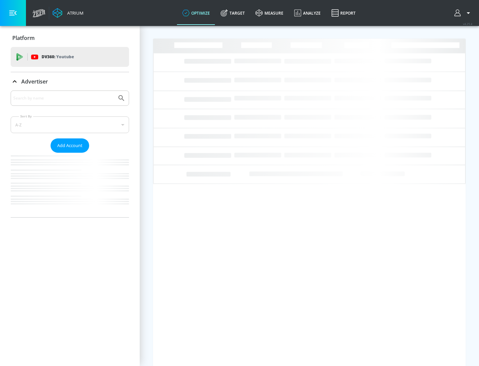  Describe the element at coordinates (68, 13) in the screenshot. I see `a: Atrium` at that location.